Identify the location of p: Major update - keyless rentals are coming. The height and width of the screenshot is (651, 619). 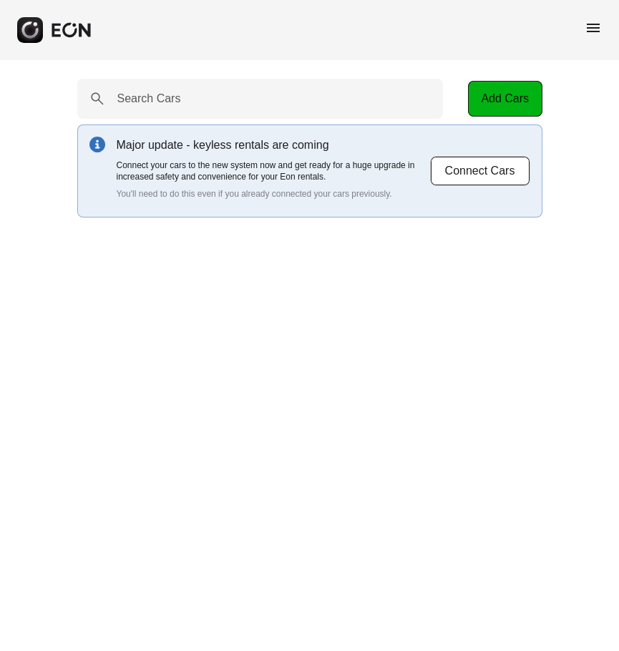
(273, 145).